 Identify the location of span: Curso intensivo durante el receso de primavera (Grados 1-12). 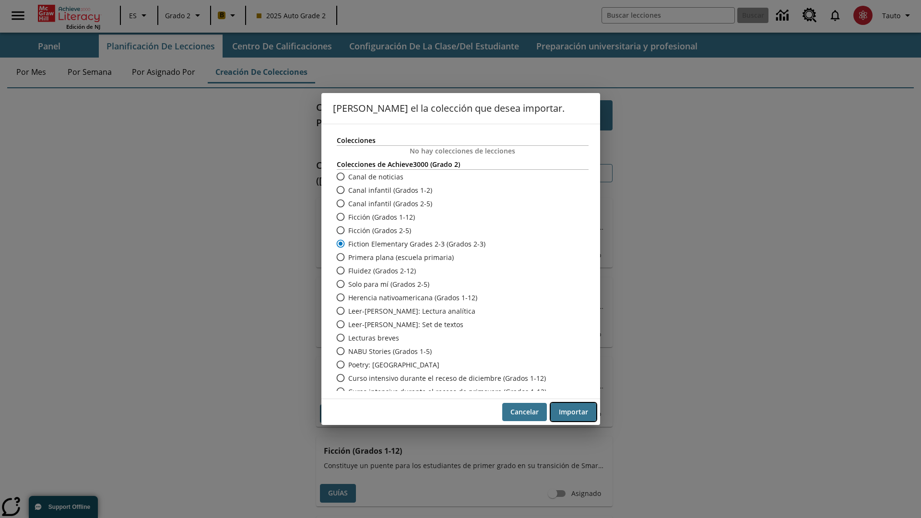
(447, 392).